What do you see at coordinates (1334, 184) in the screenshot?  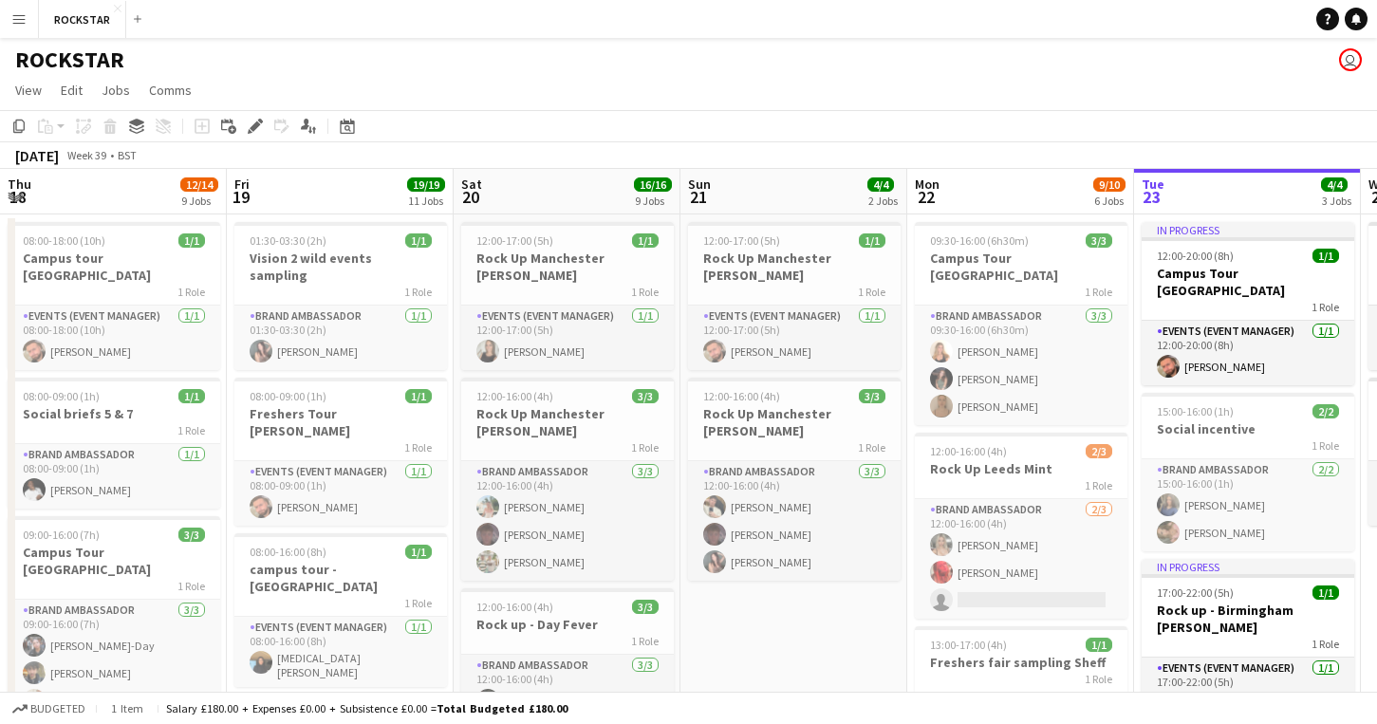 I see `span: 4/4` at bounding box center [1334, 184].